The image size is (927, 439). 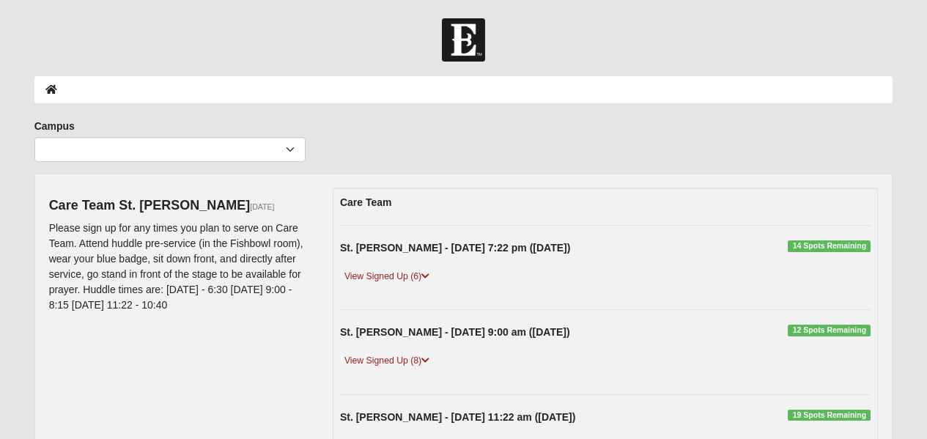 What do you see at coordinates (387, 361) in the screenshot?
I see `a: View Signed Up (8)` at bounding box center [387, 361].